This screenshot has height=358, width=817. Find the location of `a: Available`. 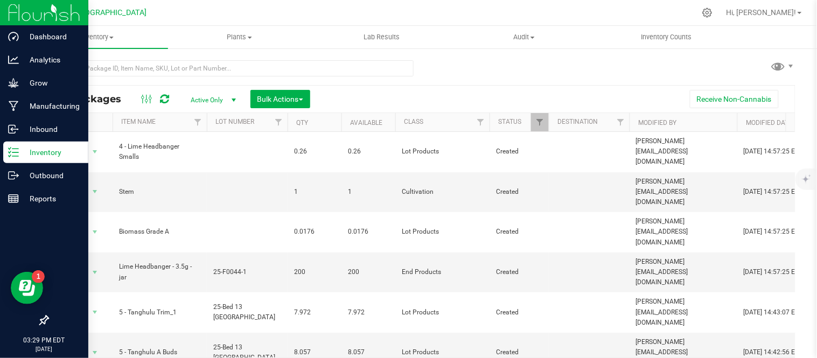

a: Available is located at coordinates (366, 123).